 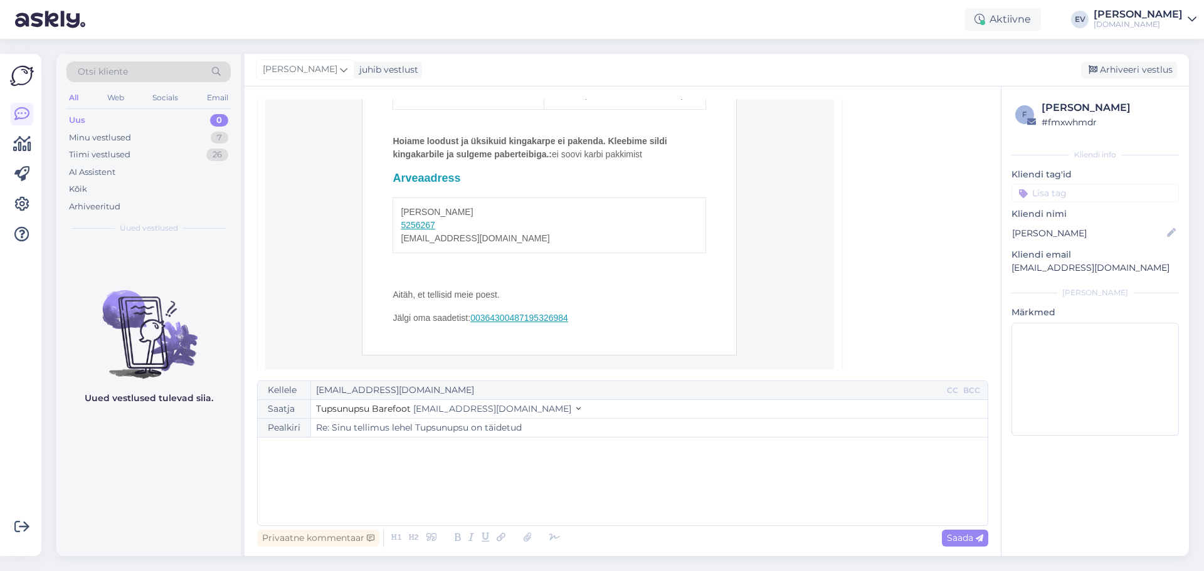 What do you see at coordinates (549, 148) in the screenshot?
I see `p: ei soovi karbi pakkimist` at bounding box center [549, 148].